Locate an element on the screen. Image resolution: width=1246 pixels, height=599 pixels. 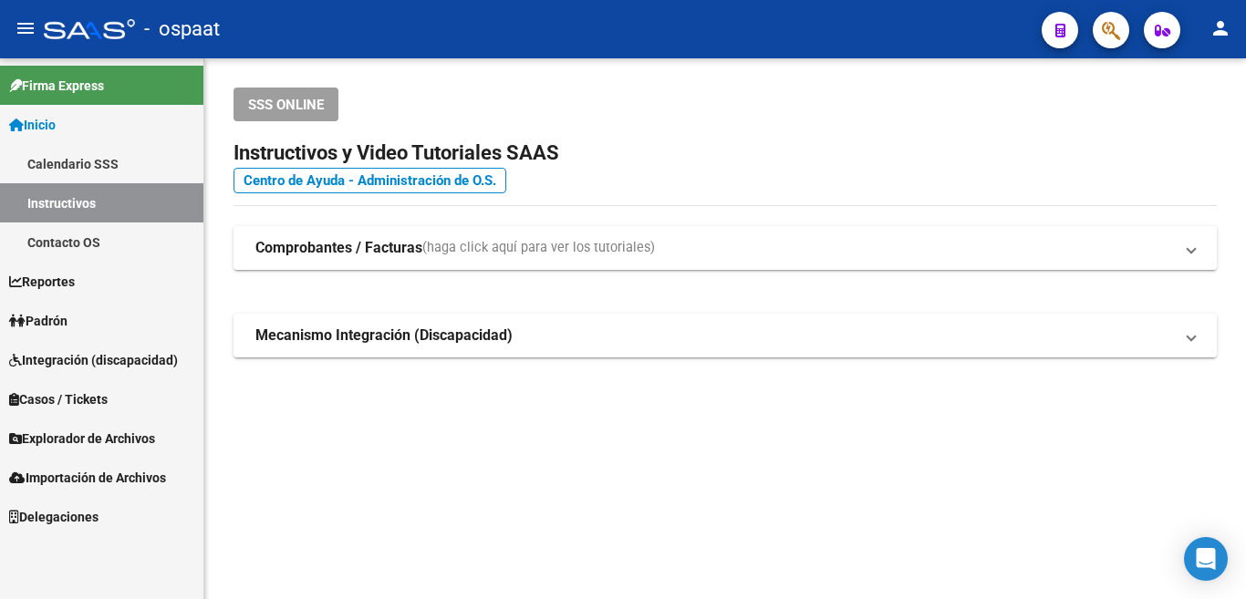
a: Centro de Ayuda - Administración de O.S. is located at coordinates (370, 181).